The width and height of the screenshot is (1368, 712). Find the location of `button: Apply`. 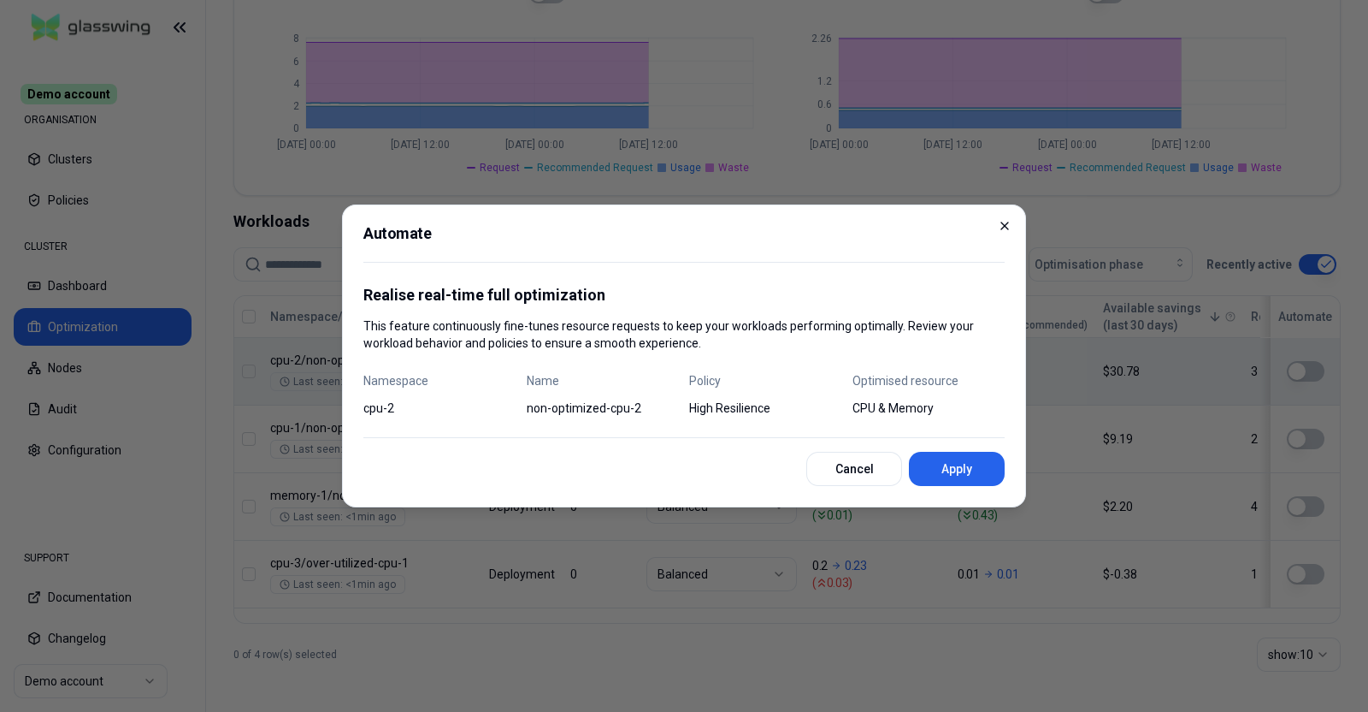

button: Apply is located at coordinates (957, 469).